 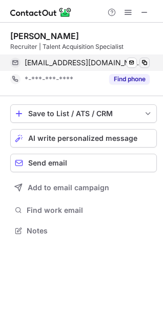 I want to click on img: ContactOut v5.3.10, so click(x=41, y=12).